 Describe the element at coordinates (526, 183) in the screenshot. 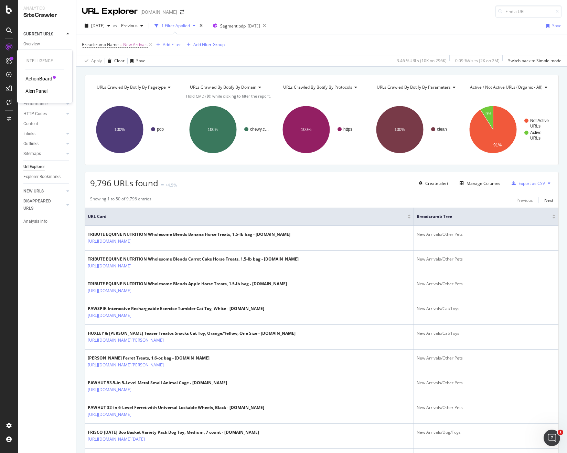

I see `button: Export as CSV` at that location.